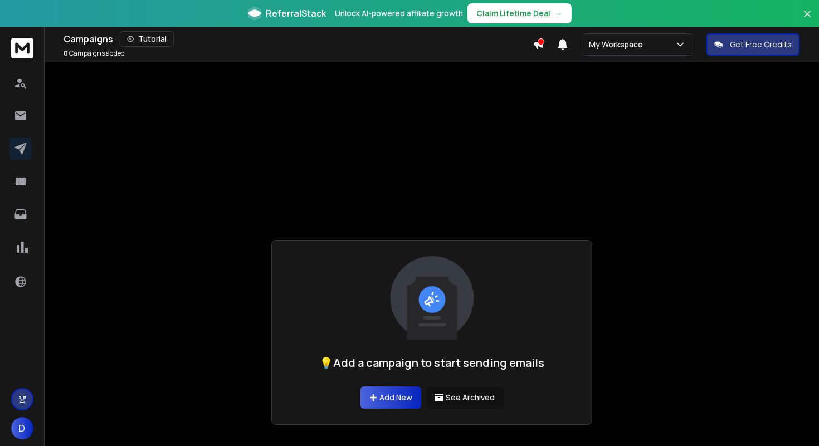 The height and width of the screenshot is (446, 819). I want to click on p: Unlock AI-powered affiliate growth, so click(399, 13).